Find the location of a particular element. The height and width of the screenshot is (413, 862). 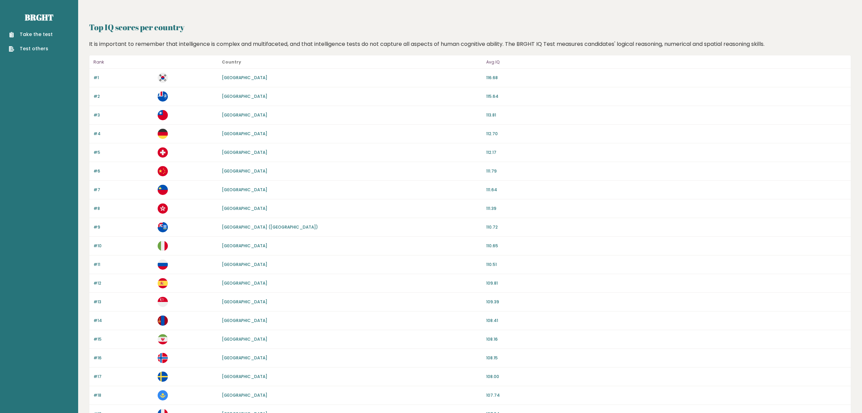

p: 111.39 is located at coordinates (666, 209).